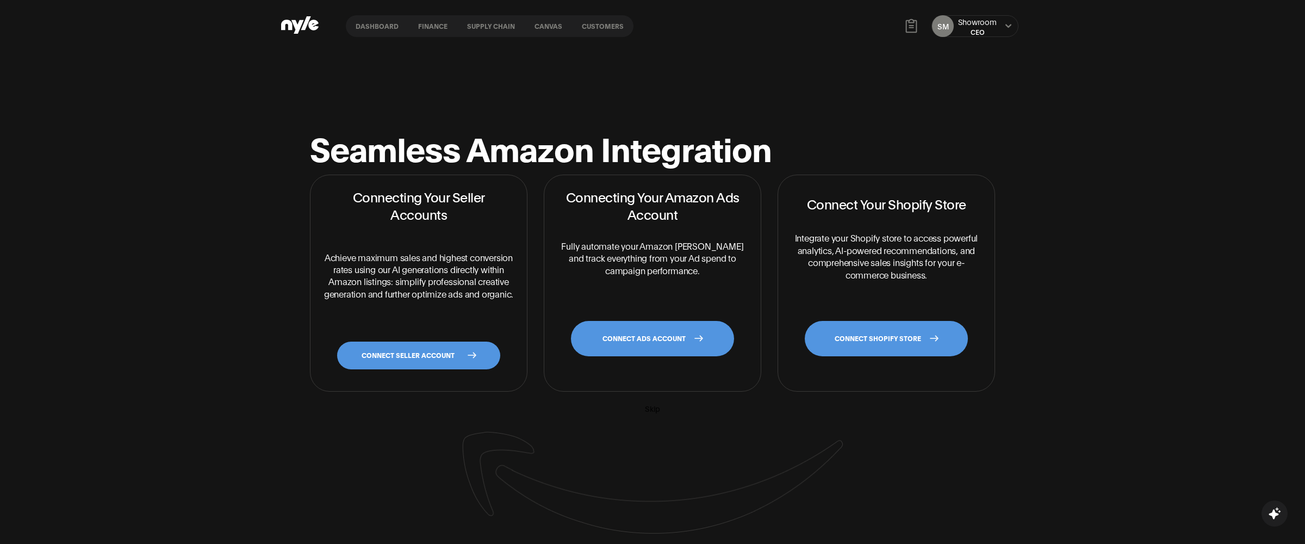  I want to click on p: Achieve maximum sales and highest conversion rates using our AI generations directly within Amazo..., so click(419, 275).